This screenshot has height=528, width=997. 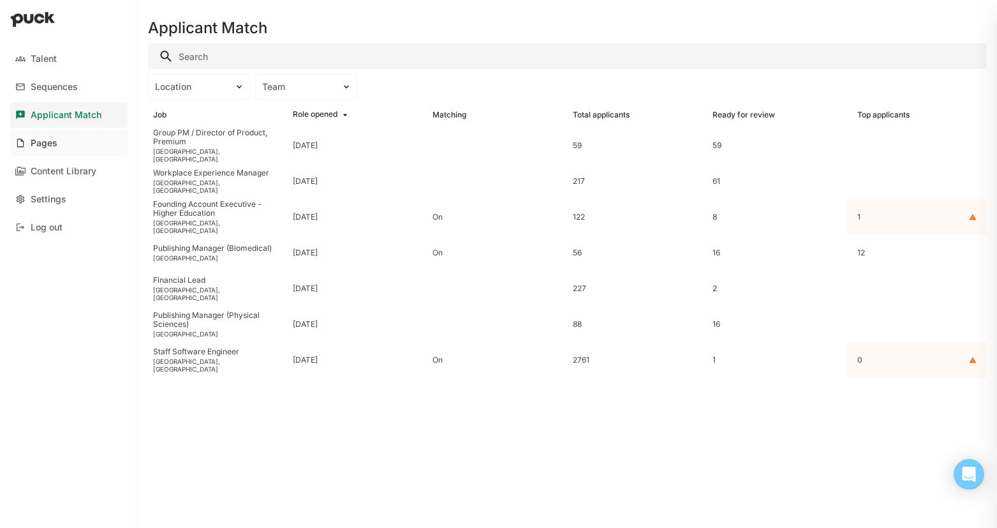 What do you see at coordinates (207, 28) in the screenshot?
I see `h1: Applicant Match` at bounding box center [207, 28].